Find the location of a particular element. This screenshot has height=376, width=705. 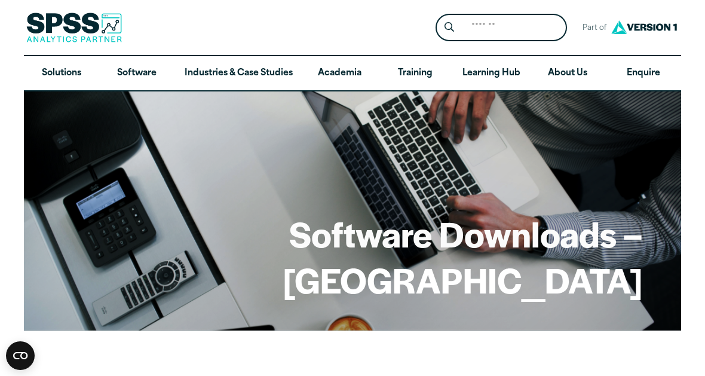

form: Site Header Search Form is located at coordinates (501, 27).